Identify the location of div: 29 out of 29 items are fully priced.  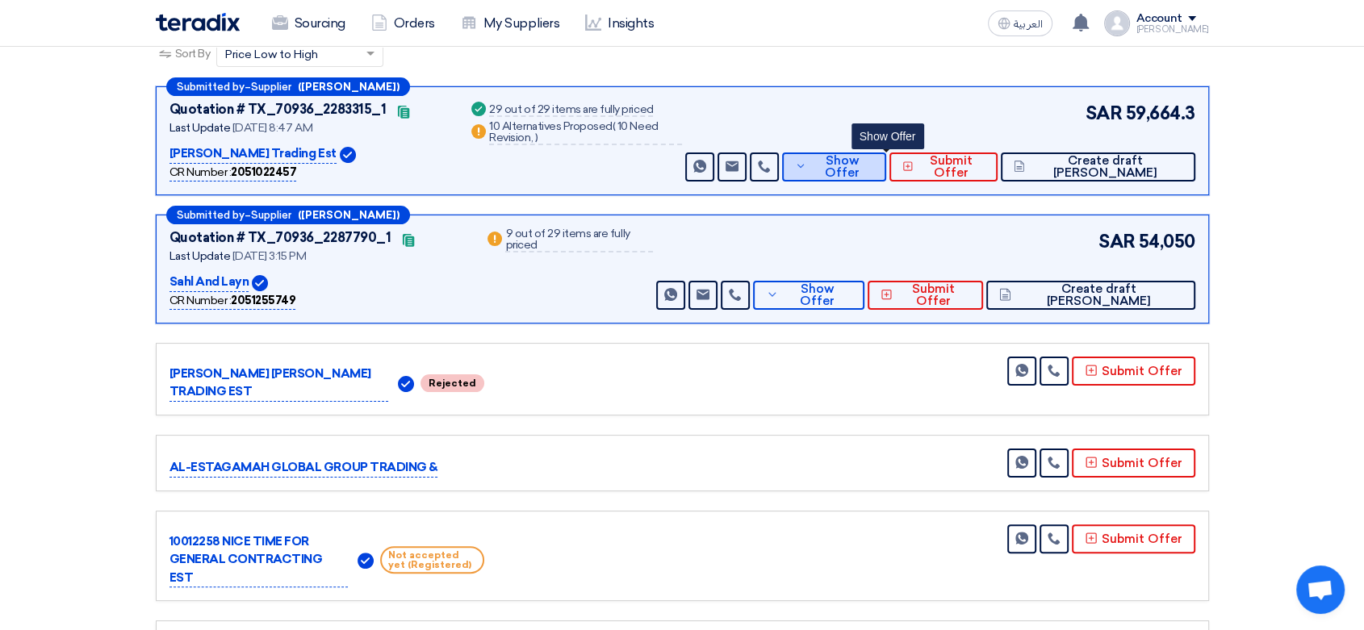
(571, 111).